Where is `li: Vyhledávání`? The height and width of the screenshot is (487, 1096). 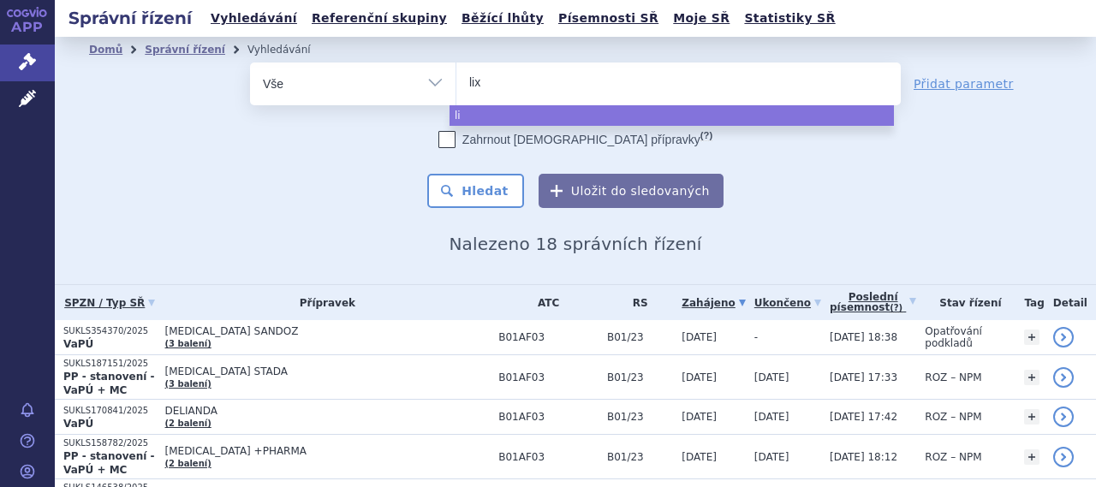 li: Vyhledávání is located at coordinates (290, 50).